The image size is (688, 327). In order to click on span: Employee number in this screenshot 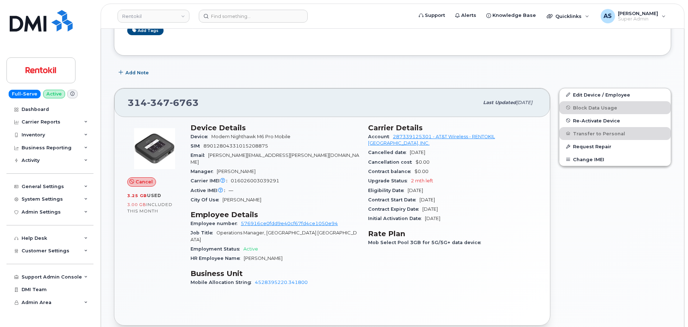, I will do `click(216, 223)`.